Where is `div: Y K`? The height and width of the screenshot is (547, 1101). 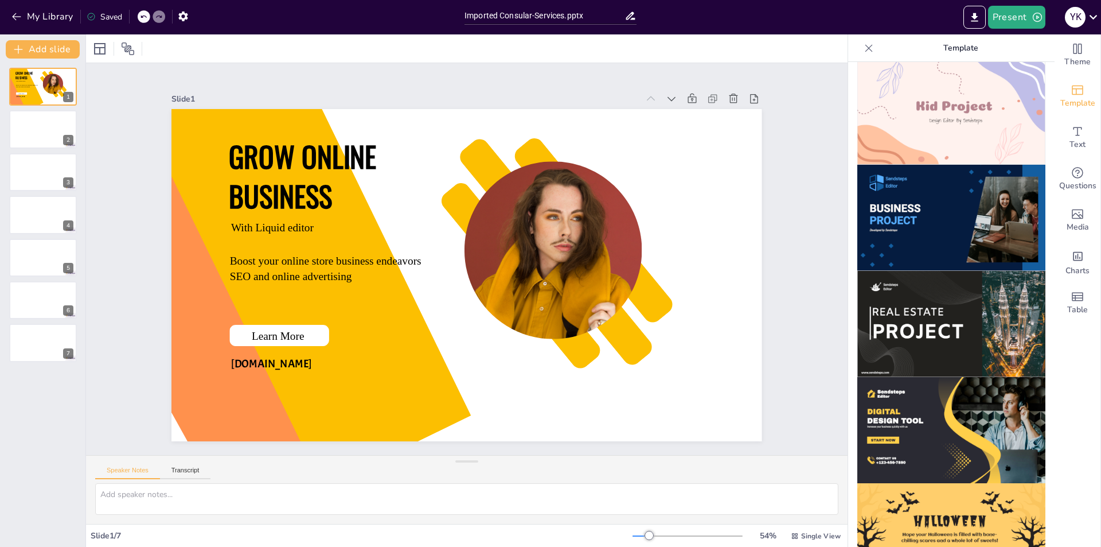
div: Y K is located at coordinates (1075, 17).